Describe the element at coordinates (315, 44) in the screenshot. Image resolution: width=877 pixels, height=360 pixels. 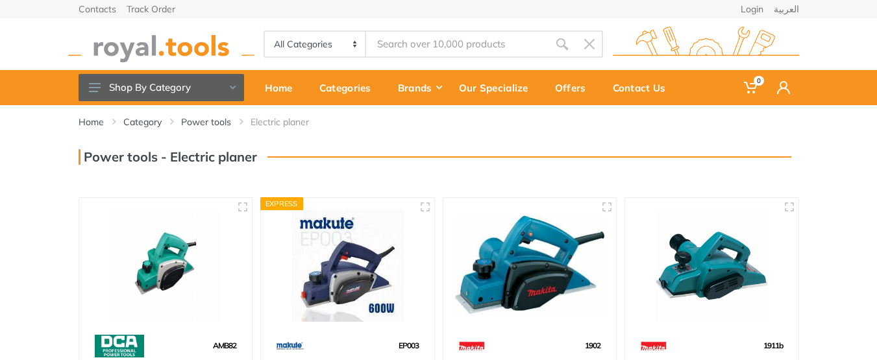
I see `select: Category` at that location.